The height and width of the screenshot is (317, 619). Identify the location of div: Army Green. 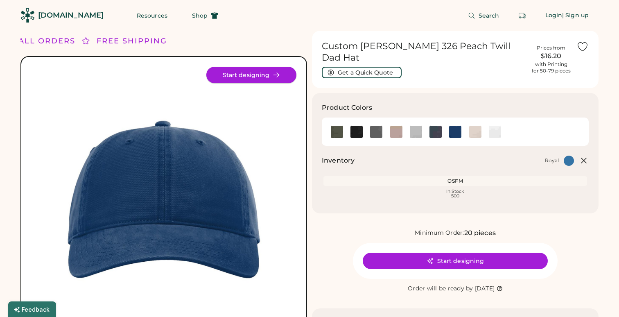
(337, 132).